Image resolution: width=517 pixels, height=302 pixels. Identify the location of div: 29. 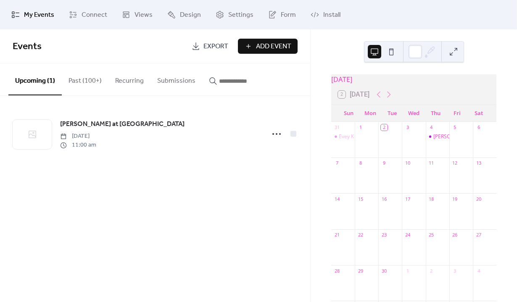
(360, 271).